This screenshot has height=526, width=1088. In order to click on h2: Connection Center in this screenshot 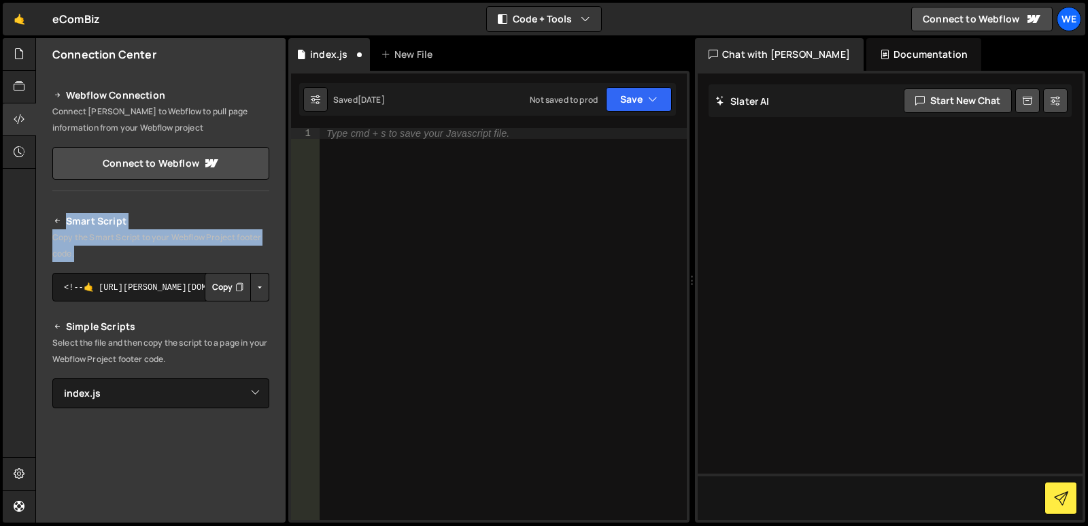, I will do `click(104, 54)`.